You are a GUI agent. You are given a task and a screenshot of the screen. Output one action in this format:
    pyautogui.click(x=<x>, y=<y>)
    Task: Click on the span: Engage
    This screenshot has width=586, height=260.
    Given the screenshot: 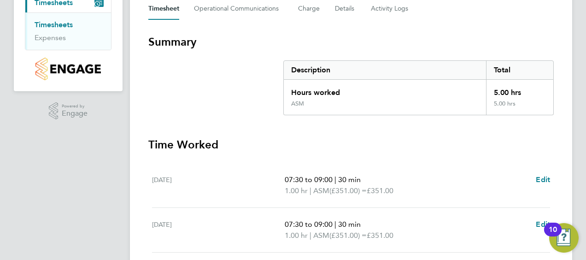 What is the action you would take?
    pyautogui.click(x=75, y=113)
    